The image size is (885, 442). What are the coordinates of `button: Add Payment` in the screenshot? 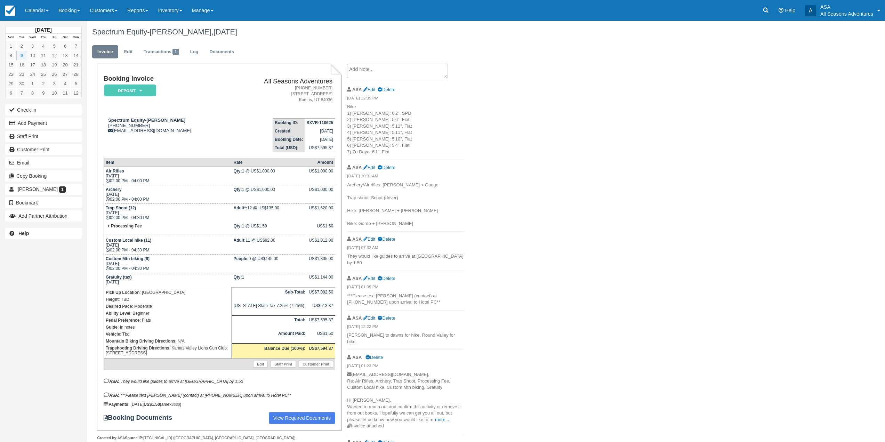 It's located at (43, 123).